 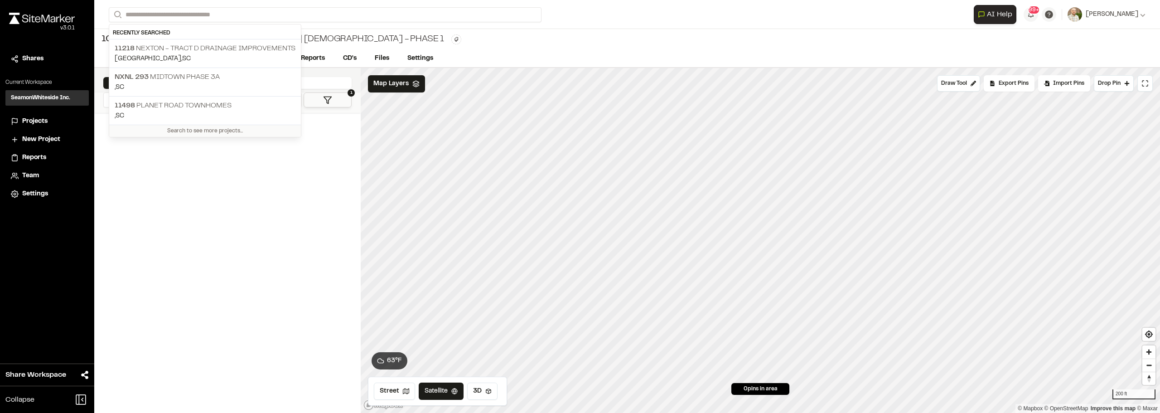 What do you see at coordinates (1033, 10) in the screenshot?
I see `span: 99+` at bounding box center [1033, 10].